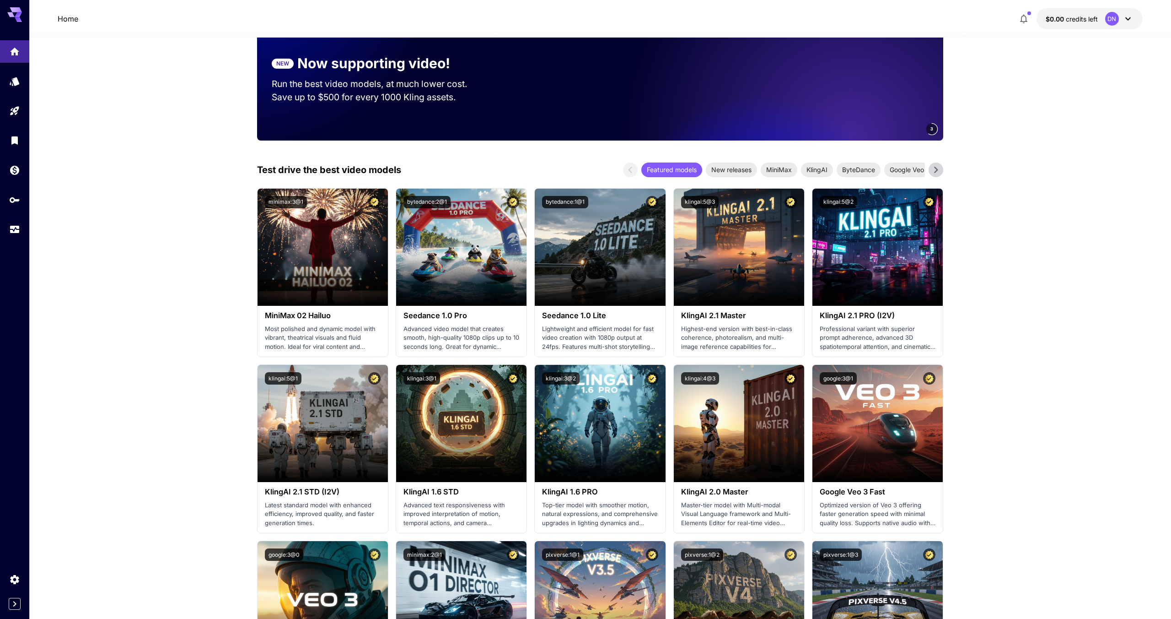 The width and height of the screenshot is (1171, 619). Describe the element at coordinates (700, 378) in the screenshot. I see `button: klingai:4@3` at that location.